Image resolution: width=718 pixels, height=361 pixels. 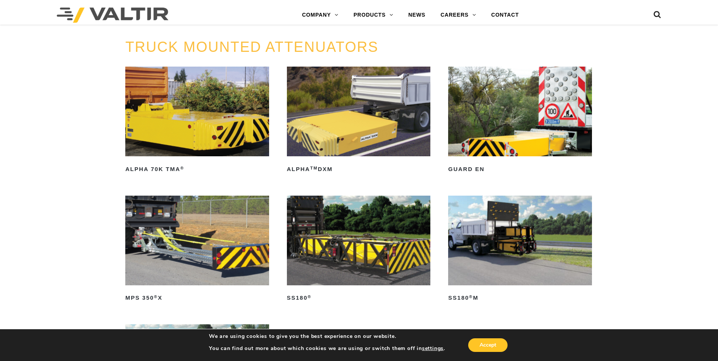 What do you see at coordinates (252, 47) in the screenshot?
I see `a: TRUCK MOUNTED ATTENUATORS` at bounding box center [252, 47].